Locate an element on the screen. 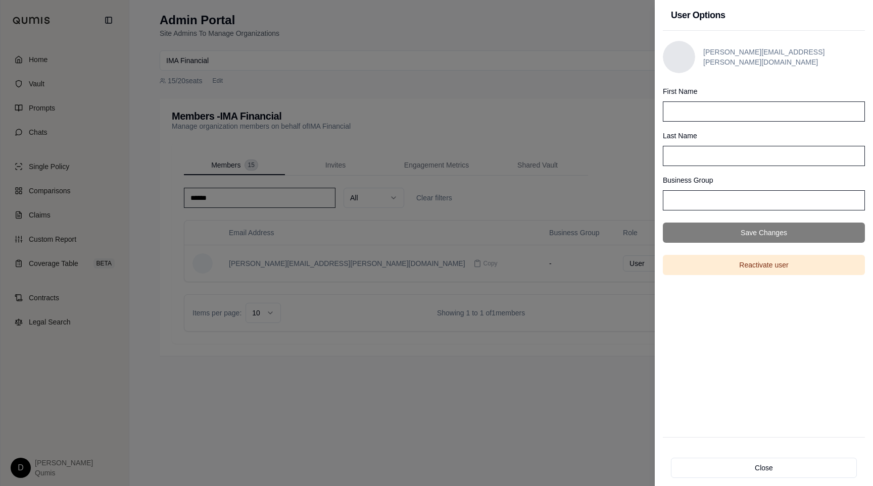 This screenshot has width=873, height=486. label: First Name is located at coordinates (680, 91).